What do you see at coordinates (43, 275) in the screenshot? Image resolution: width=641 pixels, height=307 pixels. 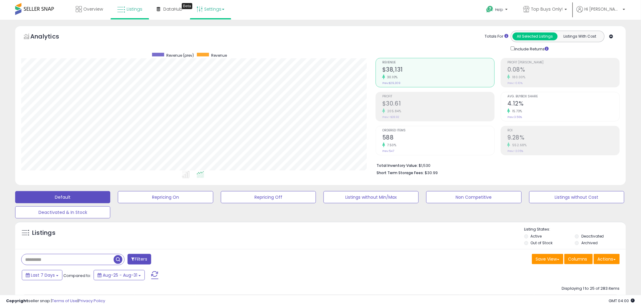 I see `span: Last 7 Days` at bounding box center [43, 275].